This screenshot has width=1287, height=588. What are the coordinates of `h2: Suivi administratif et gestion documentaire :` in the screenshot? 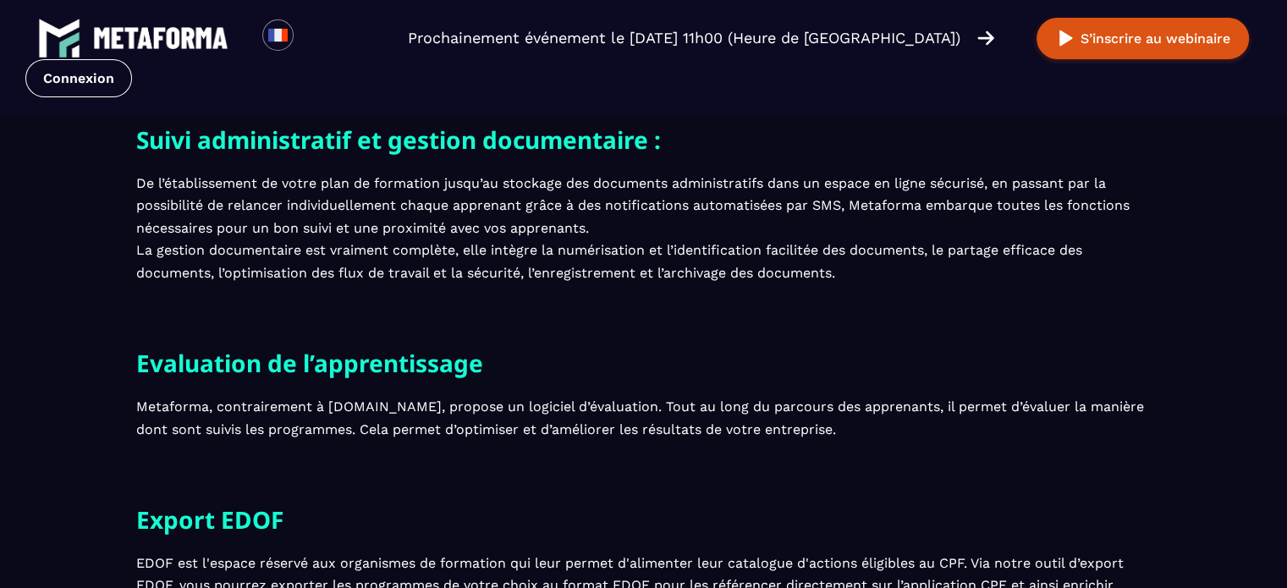 It's located at (644, 140).